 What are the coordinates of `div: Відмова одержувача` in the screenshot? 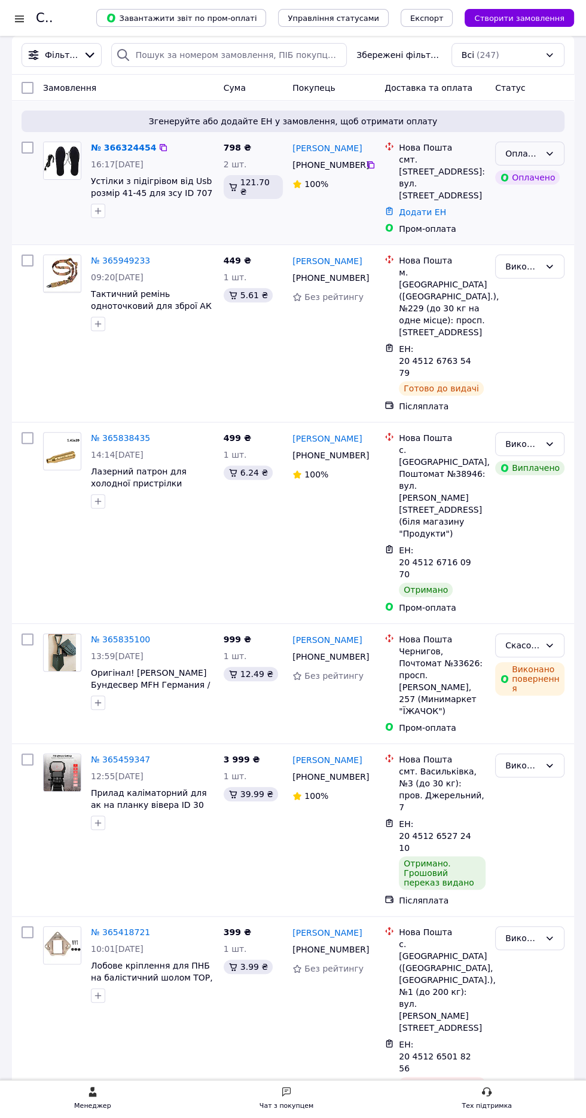 It's located at (442, 1089).